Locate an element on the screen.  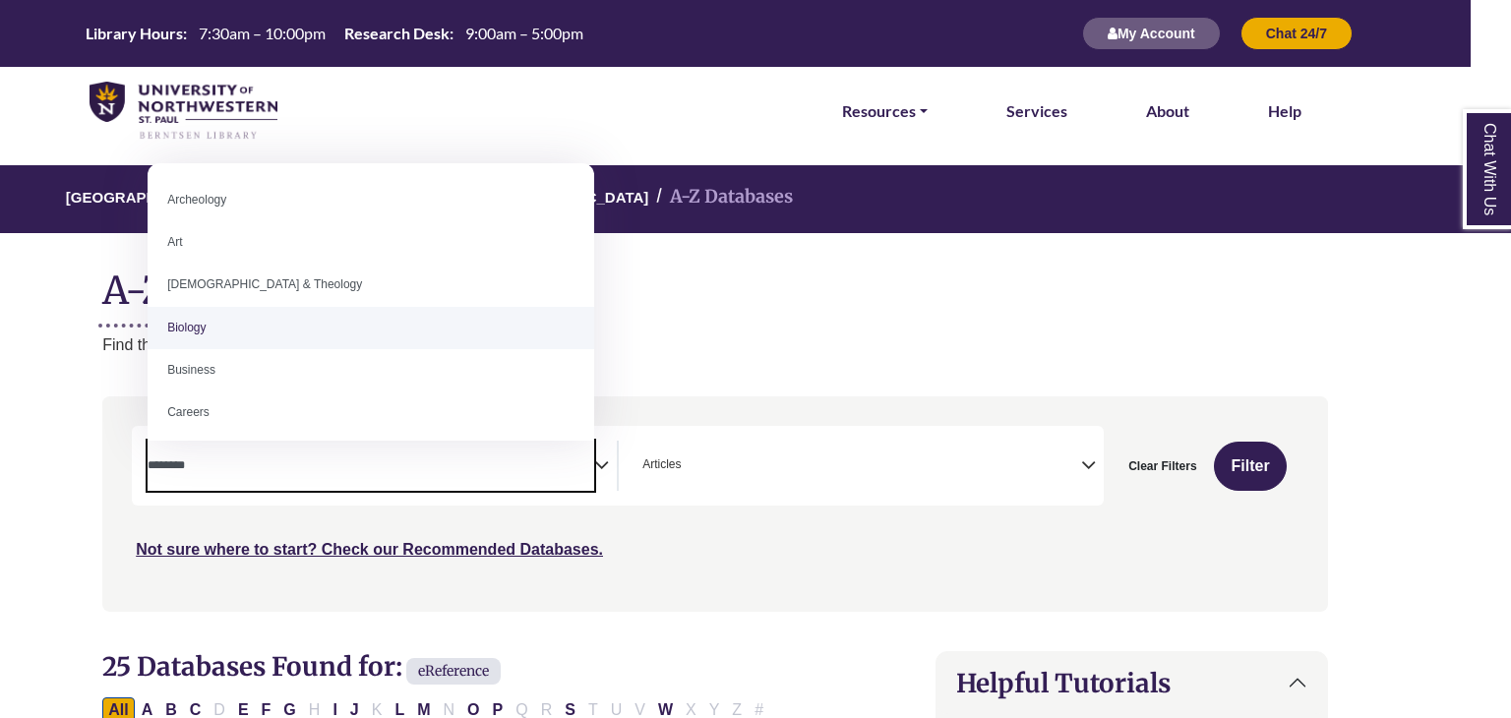
span: Articles is located at coordinates (661, 464).